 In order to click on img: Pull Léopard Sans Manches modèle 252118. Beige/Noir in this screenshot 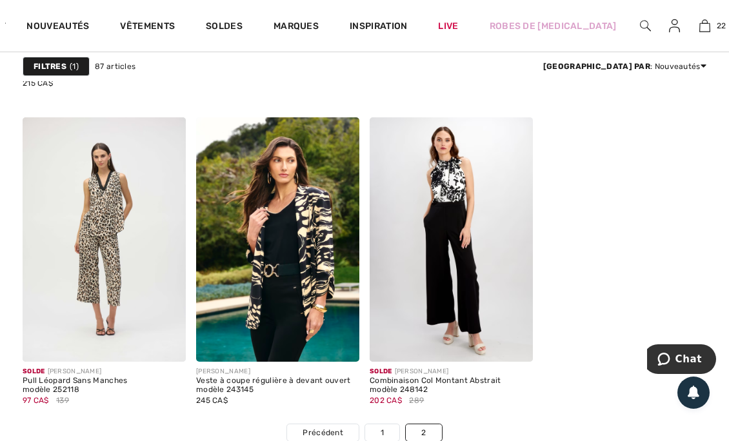, I will do `click(104, 240)`.